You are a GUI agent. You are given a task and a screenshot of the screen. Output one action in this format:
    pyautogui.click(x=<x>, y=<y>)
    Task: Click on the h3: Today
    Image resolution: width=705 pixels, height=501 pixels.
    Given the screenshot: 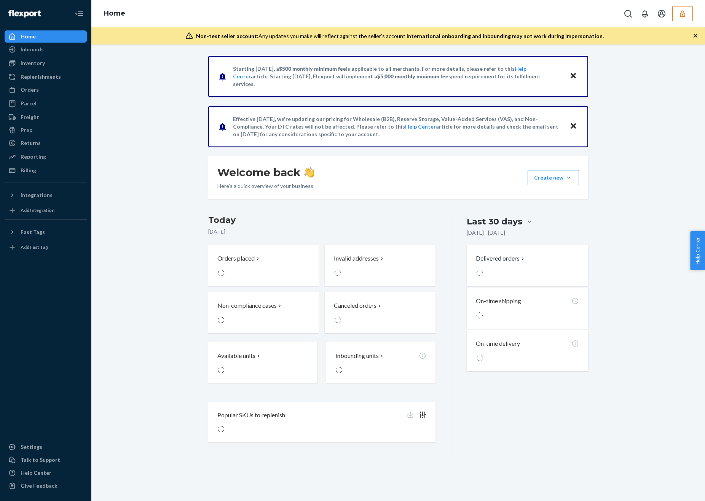 What is the action you would take?
    pyautogui.click(x=322, y=220)
    